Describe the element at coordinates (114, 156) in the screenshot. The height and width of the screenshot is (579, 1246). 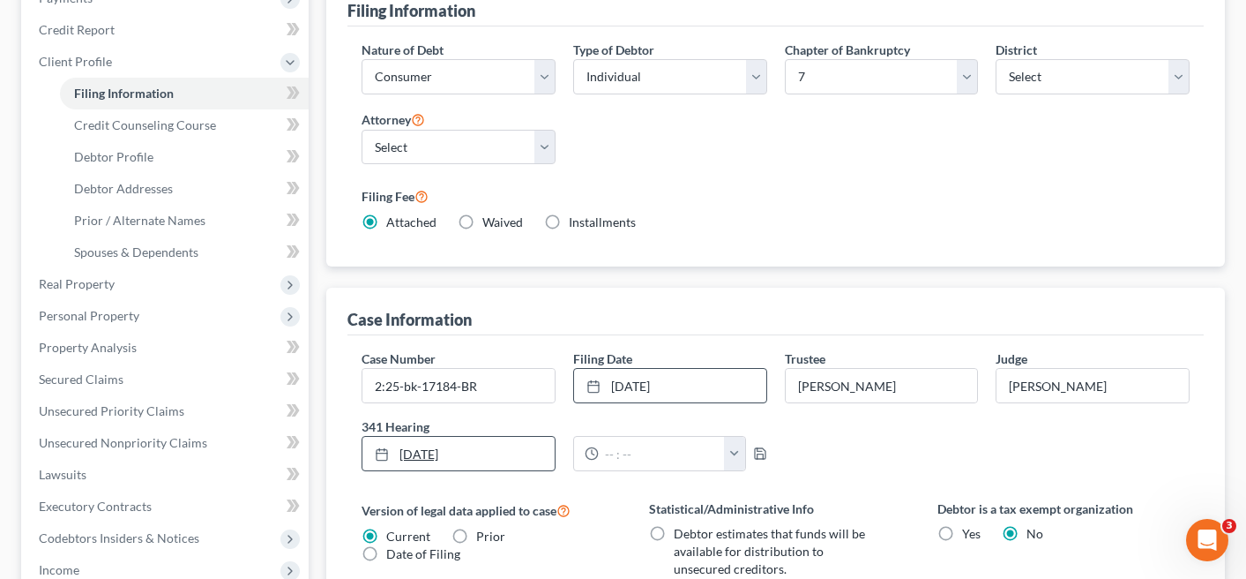
I see `span: Debtor Profile` at that location.